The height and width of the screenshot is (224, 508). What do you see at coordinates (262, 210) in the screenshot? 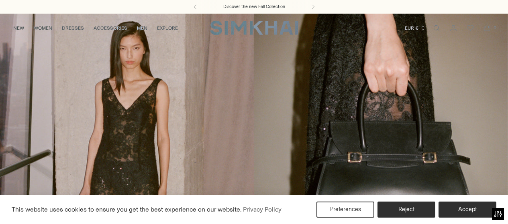
I see `a: Privacy Policy (opens in a new tab)` at bounding box center [262, 210].